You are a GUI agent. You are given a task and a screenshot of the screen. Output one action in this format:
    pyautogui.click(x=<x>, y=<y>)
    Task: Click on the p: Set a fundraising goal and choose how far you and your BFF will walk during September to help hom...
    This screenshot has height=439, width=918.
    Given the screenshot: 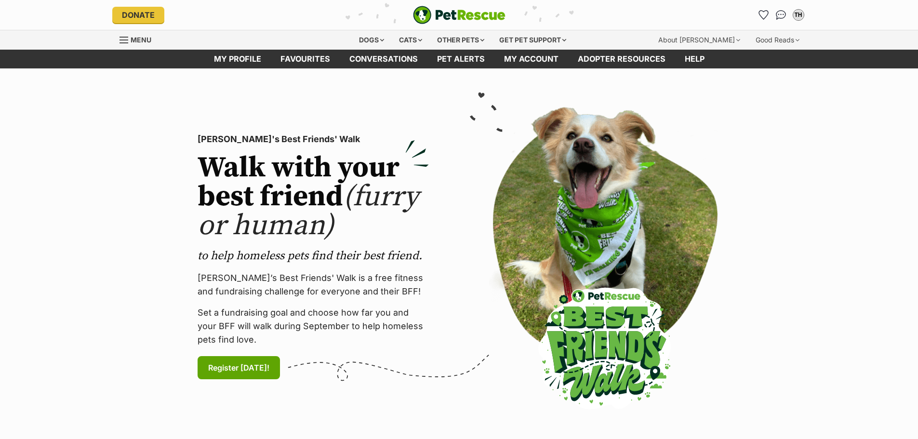 What is the action you would take?
    pyautogui.click(x=313, y=326)
    